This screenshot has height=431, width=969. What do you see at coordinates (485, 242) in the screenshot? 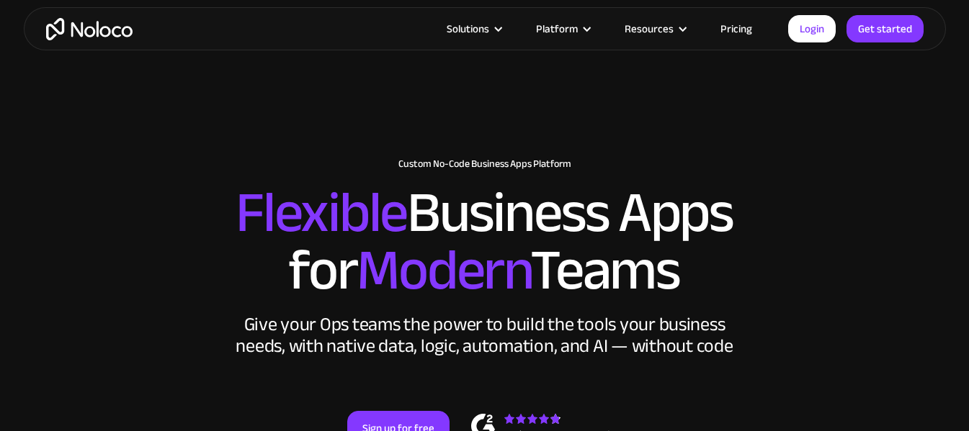
I see `h2: Business Apps for Teams` at bounding box center [485, 242].